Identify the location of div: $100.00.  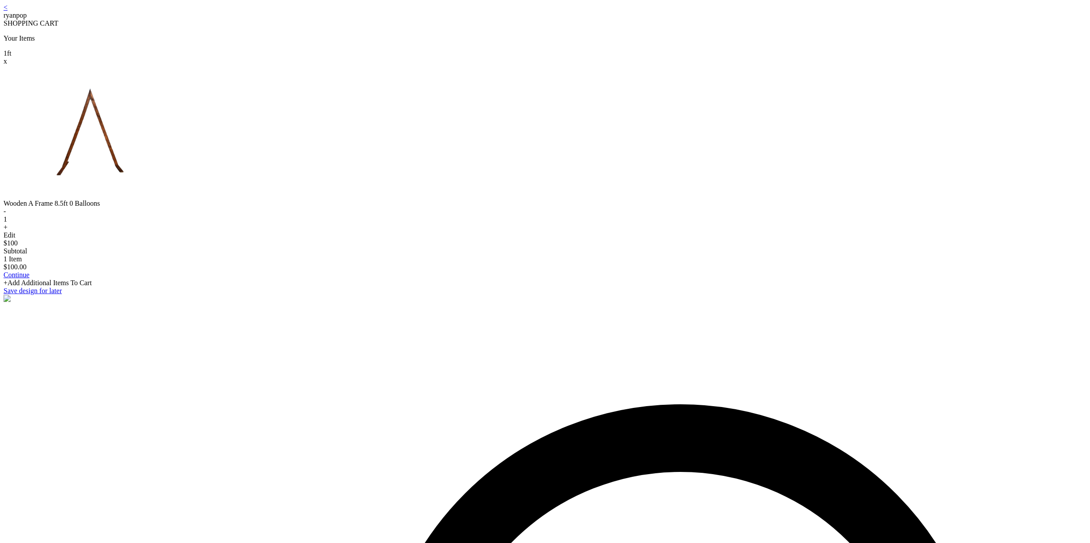
(545, 267).